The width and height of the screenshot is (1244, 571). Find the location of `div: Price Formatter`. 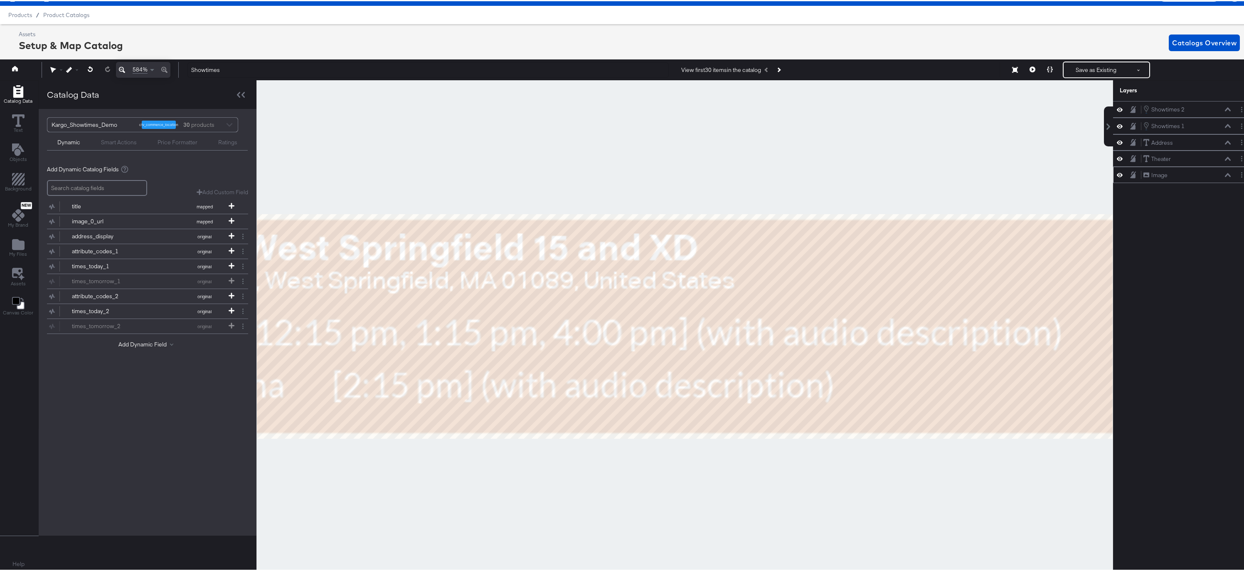

div: Price Formatter is located at coordinates (177, 141).